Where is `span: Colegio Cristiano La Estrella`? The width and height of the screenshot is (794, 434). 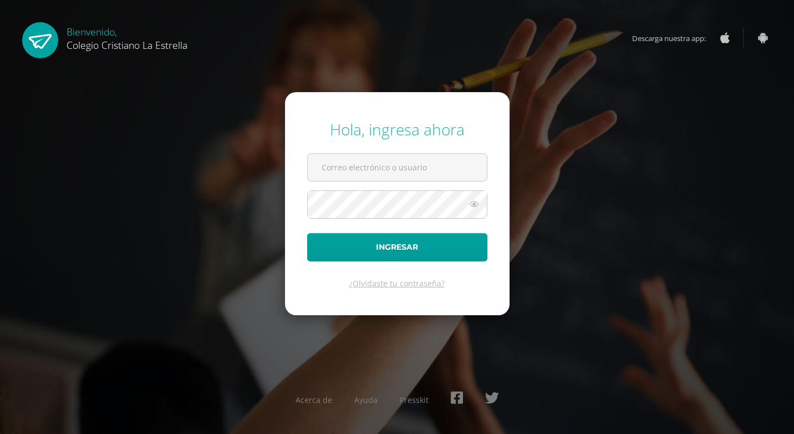 span: Colegio Cristiano La Estrella is located at coordinates (127, 45).